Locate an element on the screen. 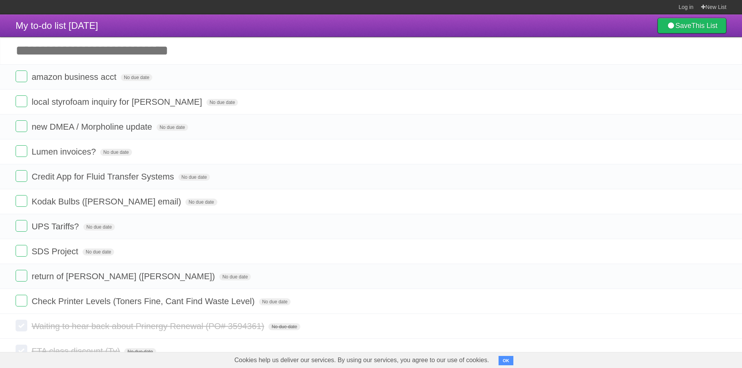 The width and height of the screenshot is (742, 368). span: UPS Tariffs? is located at coordinates (56, 226).